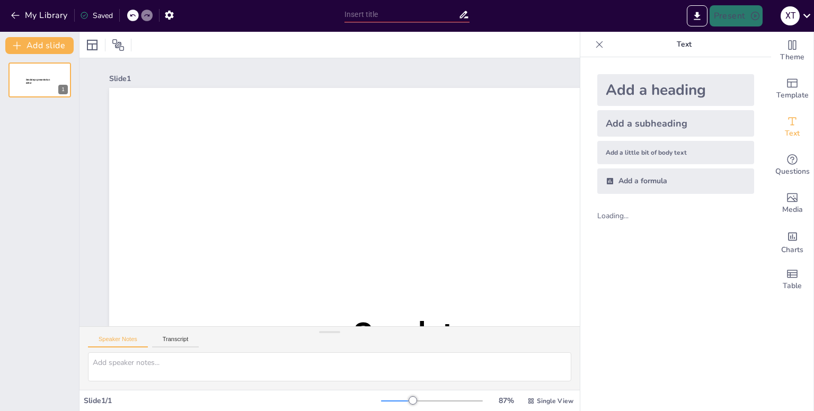 This screenshot has height=411, width=814. Describe the element at coordinates (118, 45) in the screenshot. I see `span: Position` at that location.